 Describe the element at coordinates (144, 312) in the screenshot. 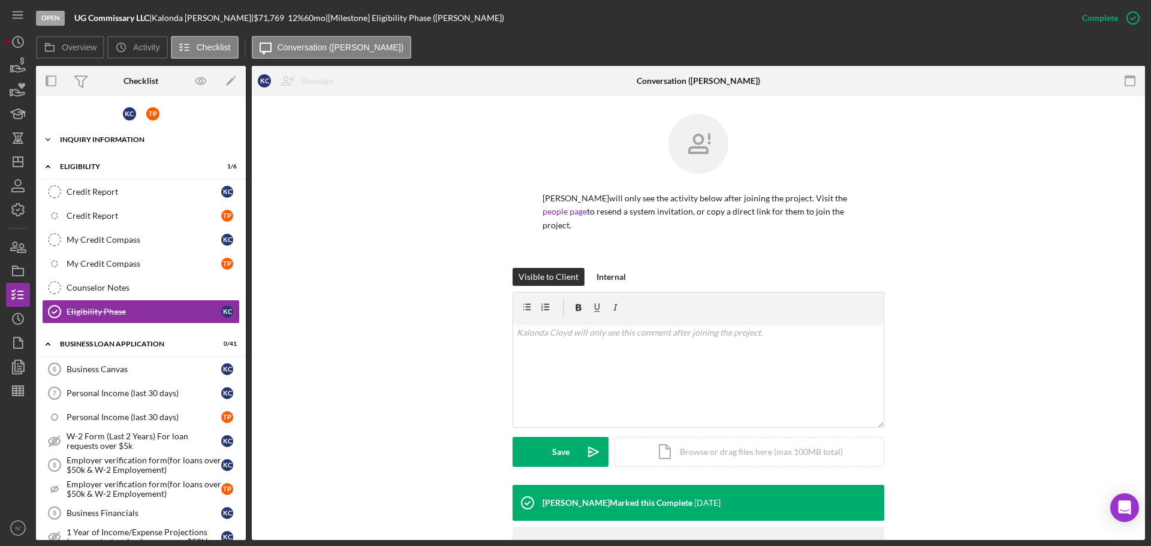

I see `div: Eligibility Phase` at that location.